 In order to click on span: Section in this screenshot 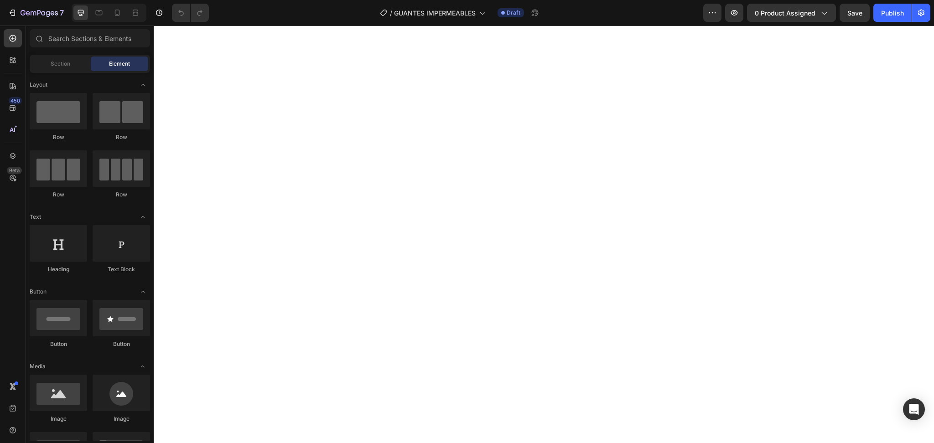, I will do `click(60, 64)`.